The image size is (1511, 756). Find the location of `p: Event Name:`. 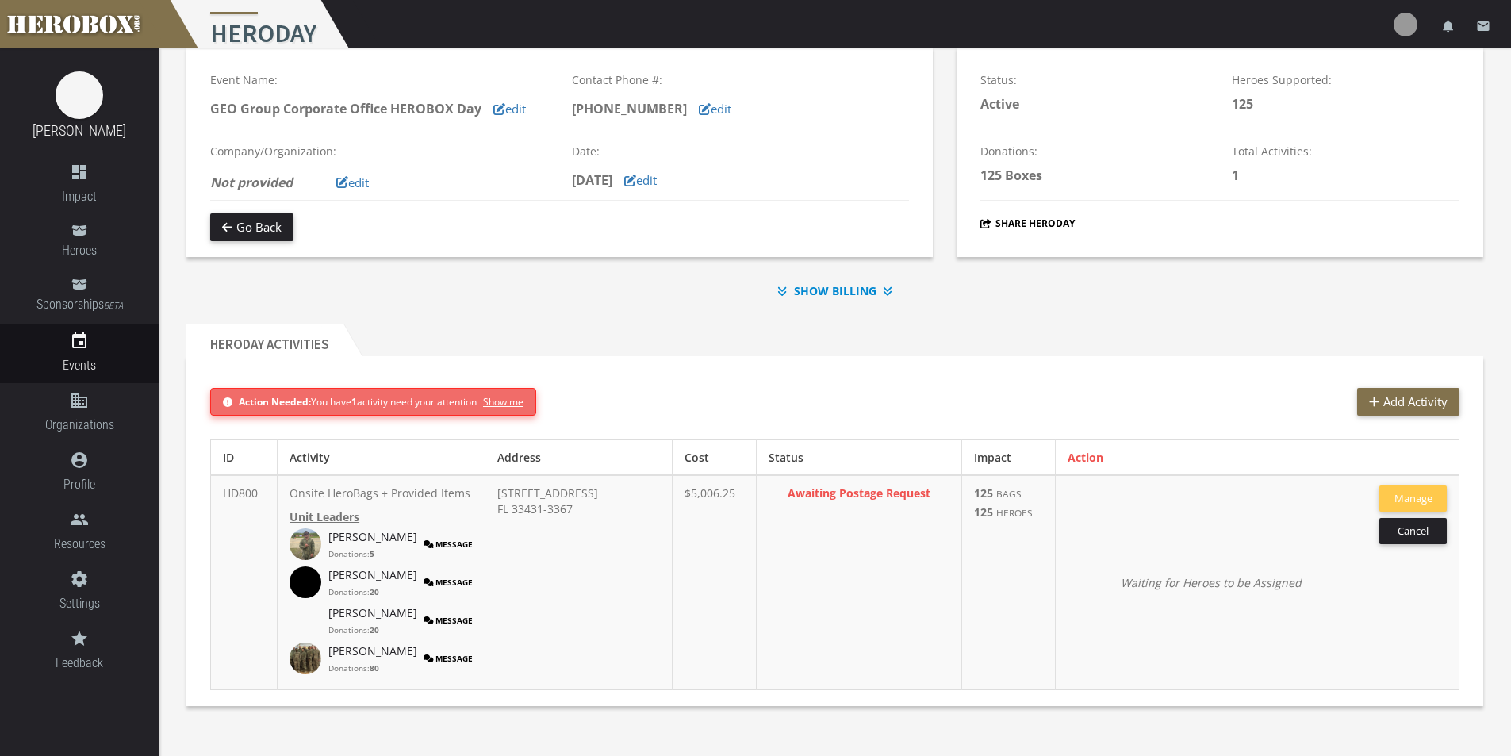

p: Event Name: is located at coordinates (379, 79).